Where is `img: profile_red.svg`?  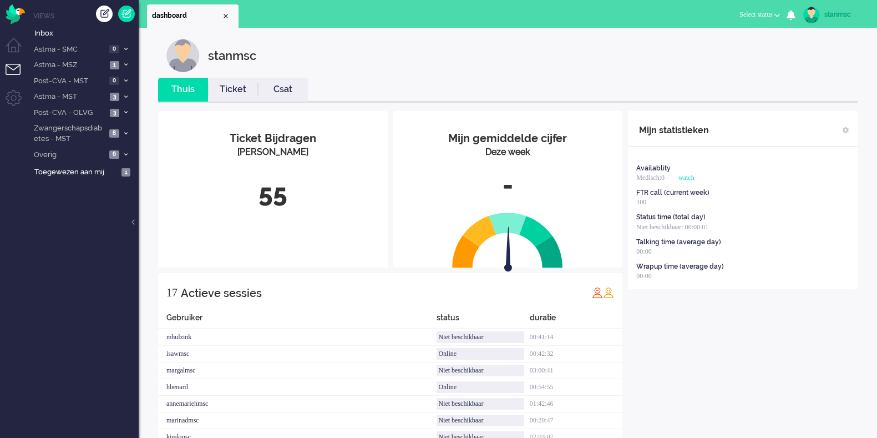
img: profile_red.svg is located at coordinates (597, 292).